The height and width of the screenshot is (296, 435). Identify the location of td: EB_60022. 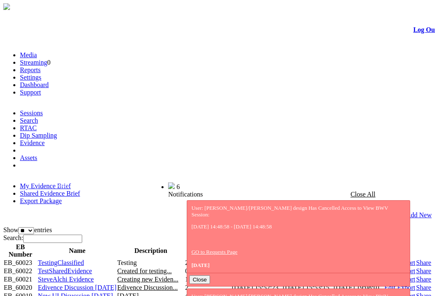
(20, 271).